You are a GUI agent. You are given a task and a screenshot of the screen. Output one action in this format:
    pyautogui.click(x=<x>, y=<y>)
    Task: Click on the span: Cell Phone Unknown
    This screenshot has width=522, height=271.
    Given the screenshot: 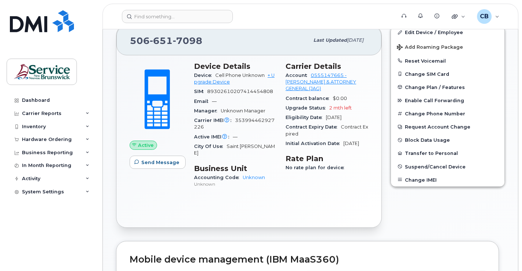 What is the action you would take?
    pyautogui.click(x=240, y=75)
    